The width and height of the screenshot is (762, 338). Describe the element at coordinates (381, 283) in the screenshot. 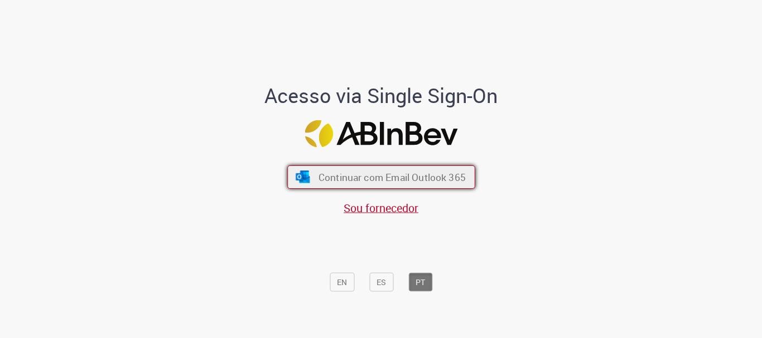

I see `button: ES` at that location.